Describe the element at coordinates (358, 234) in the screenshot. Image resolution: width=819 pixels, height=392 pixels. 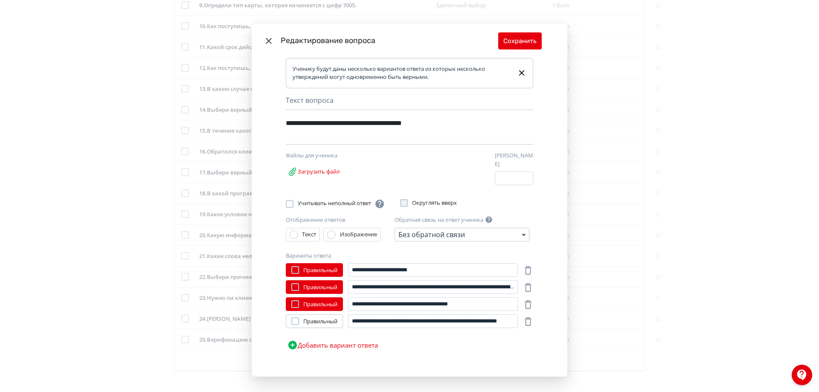
I see `div: Изображение` at that location.